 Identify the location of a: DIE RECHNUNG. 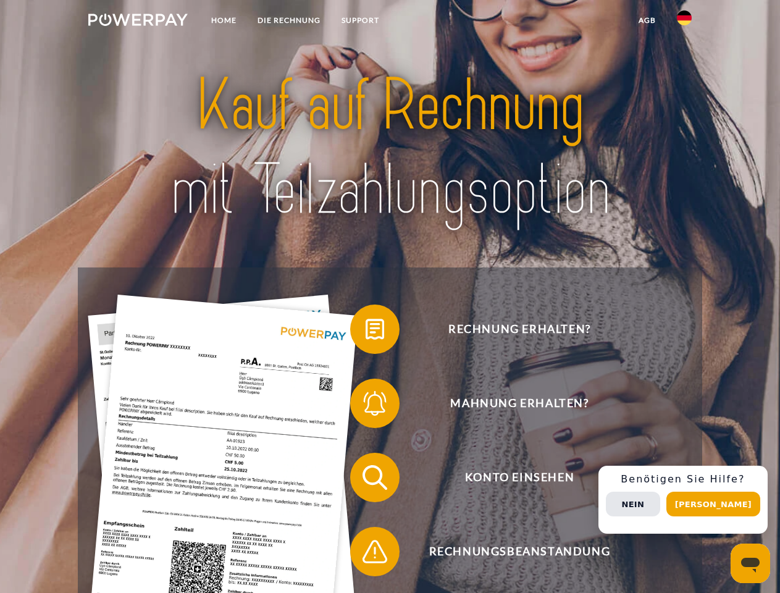
(289, 20).